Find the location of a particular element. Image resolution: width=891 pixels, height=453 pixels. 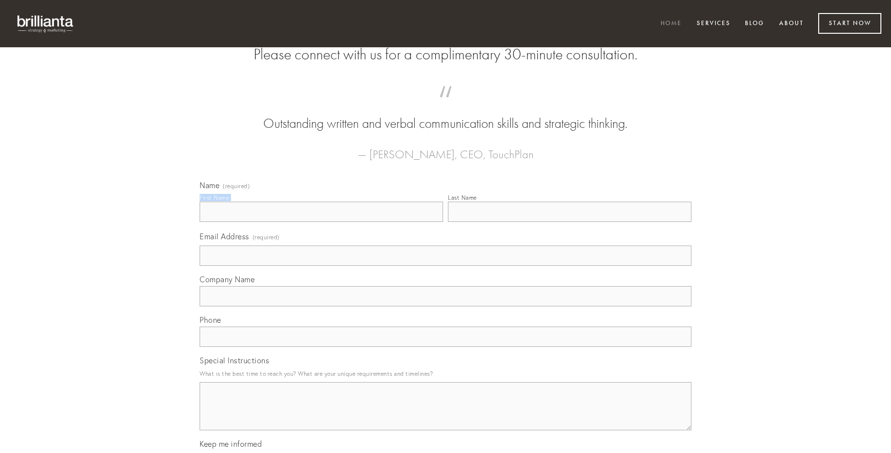

span: Phone is located at coordinates (210, 320).